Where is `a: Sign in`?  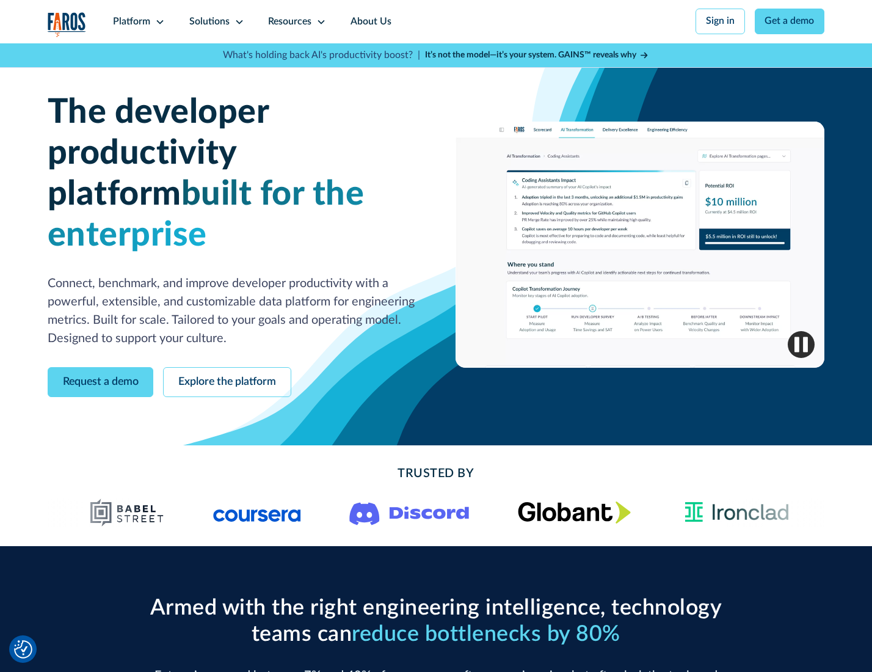 a: Sign in is located at coordinates (720, 21).